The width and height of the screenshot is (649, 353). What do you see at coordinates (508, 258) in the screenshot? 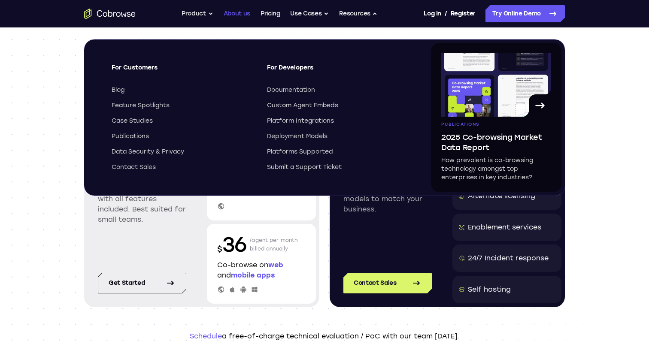
I see `div: 24/7 Incident response` at bounding box center [508, 258].